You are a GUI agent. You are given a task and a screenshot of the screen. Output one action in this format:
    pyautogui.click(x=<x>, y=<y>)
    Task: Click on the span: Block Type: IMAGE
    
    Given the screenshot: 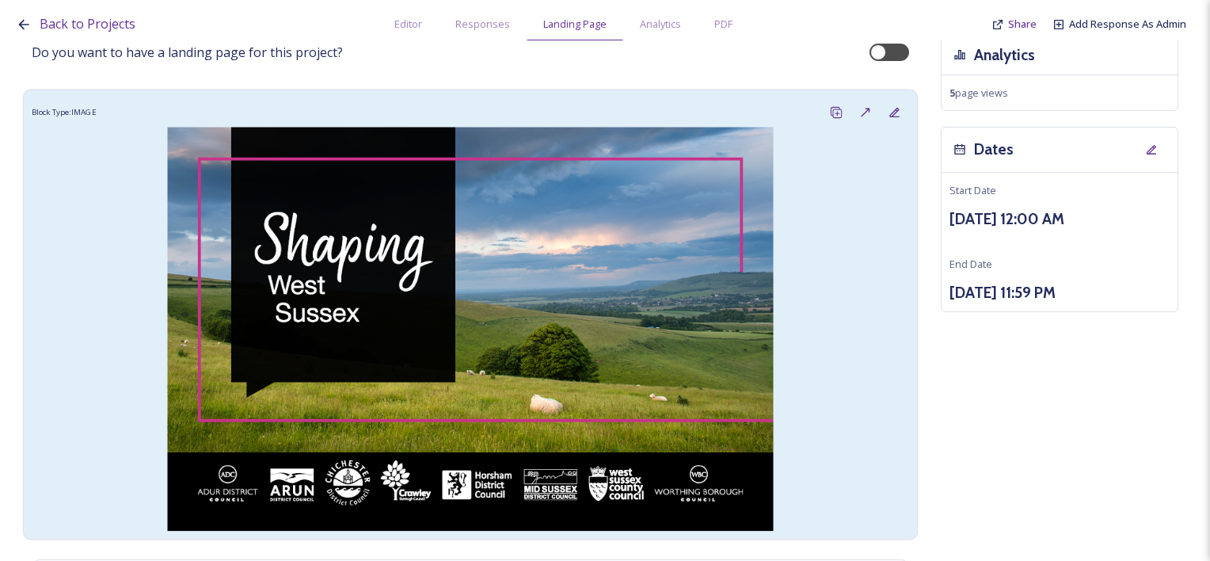 What is the action you would take?
    pyautogui.click(x=64, y=112)
    